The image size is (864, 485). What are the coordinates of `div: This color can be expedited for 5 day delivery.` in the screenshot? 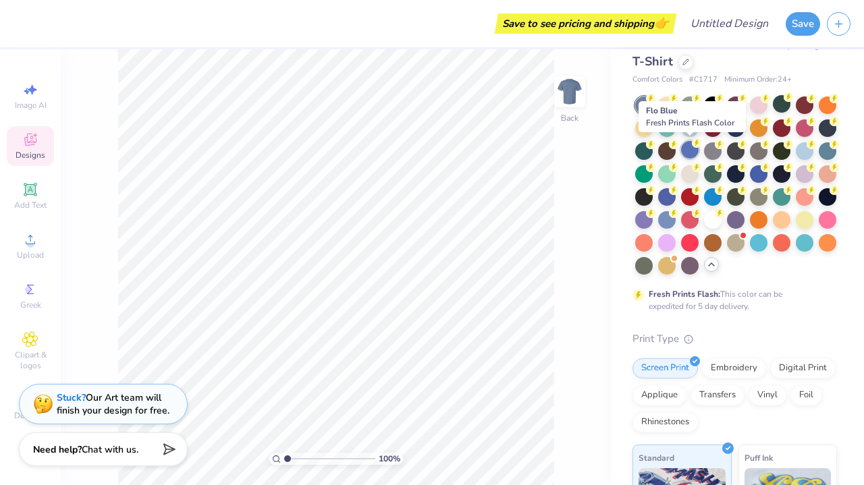 It's located at (732, 300).